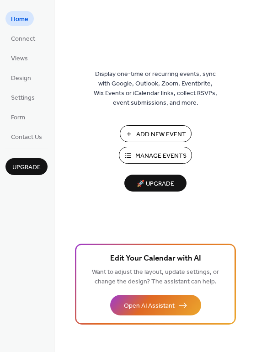 The image size is (256, 352). I want to click on span: Connect, so click(23, 39).